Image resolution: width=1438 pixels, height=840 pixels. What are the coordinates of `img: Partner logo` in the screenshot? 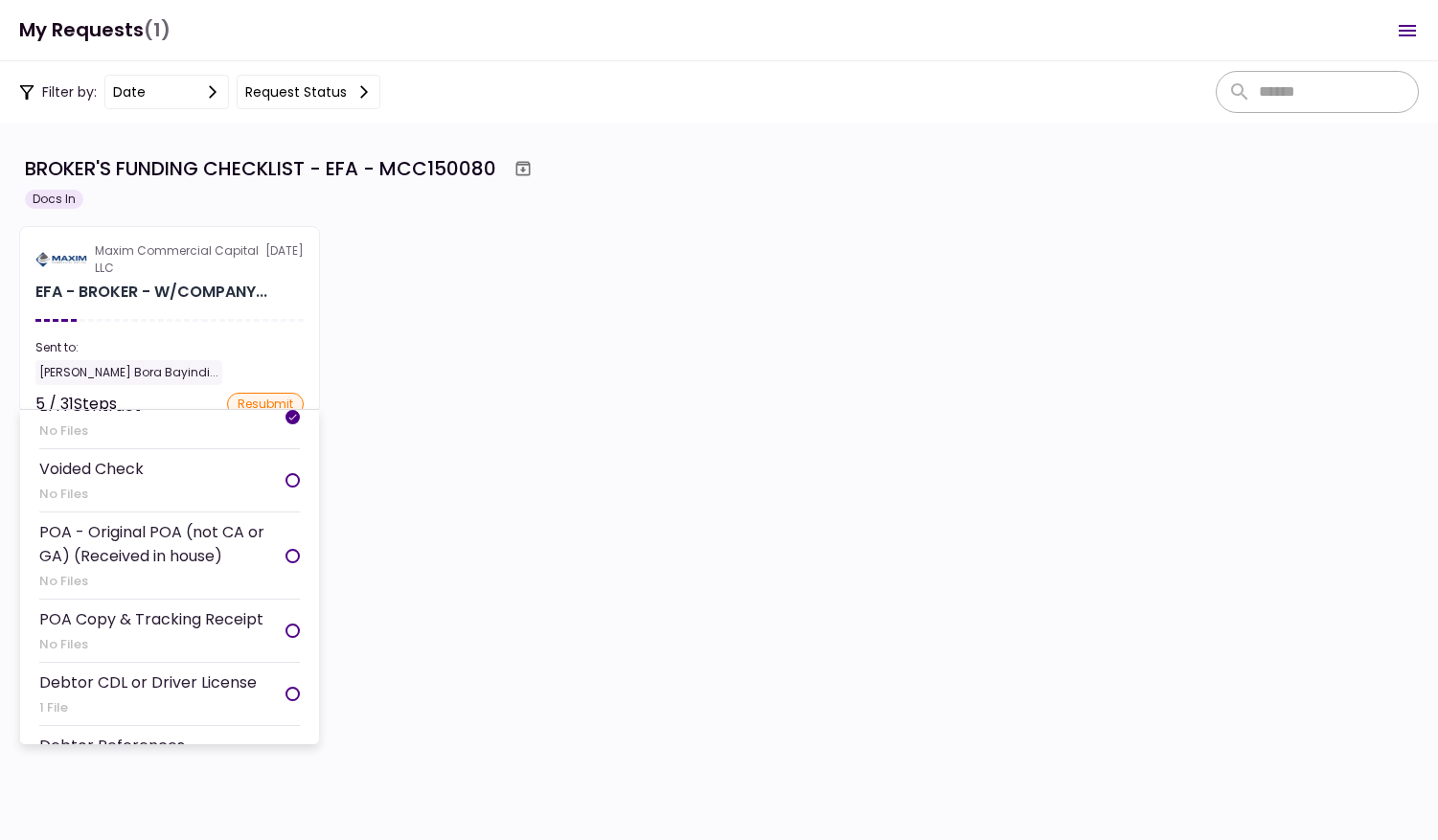 It's located at (62, 260).